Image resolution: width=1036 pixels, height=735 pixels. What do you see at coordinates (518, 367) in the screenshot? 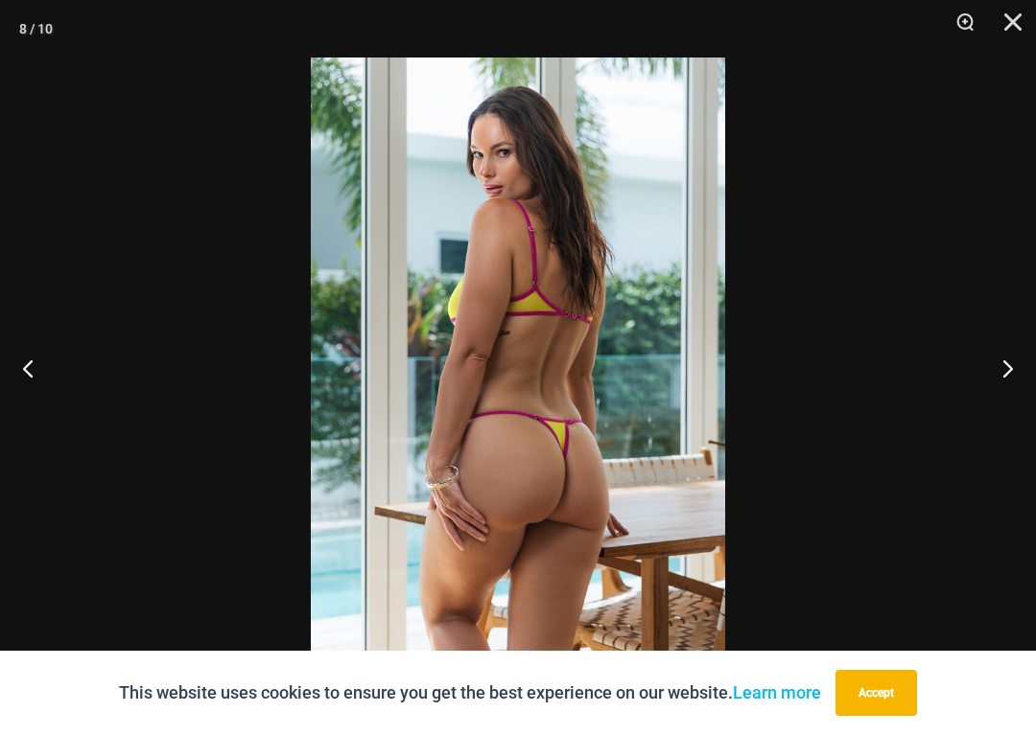
I see `img: Dangers Kiss Solar Flair 1060 Bra 6060 Thong 04` at bounding box center [518, 367].